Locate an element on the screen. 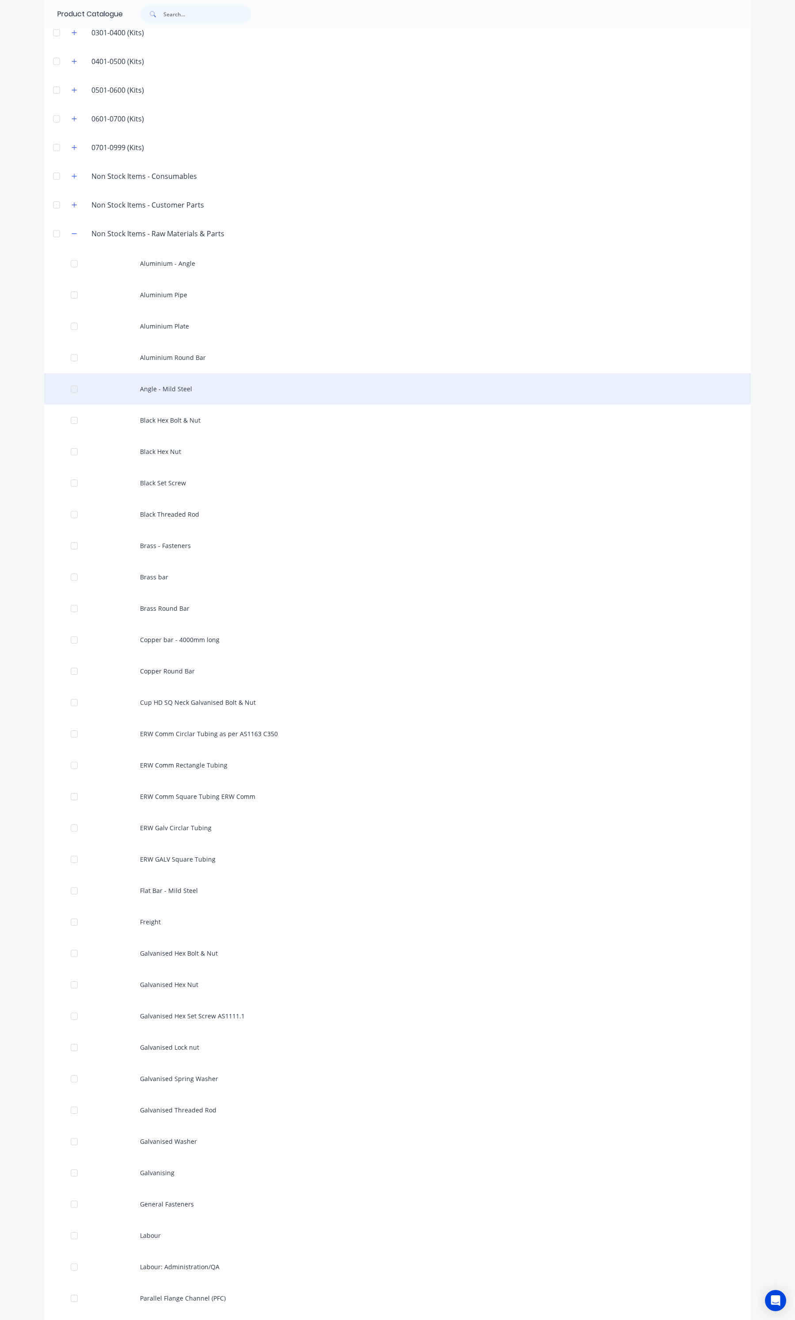 The image size is (795, 1320). div: Aluminium Plate is located at coordinates (397, 326).